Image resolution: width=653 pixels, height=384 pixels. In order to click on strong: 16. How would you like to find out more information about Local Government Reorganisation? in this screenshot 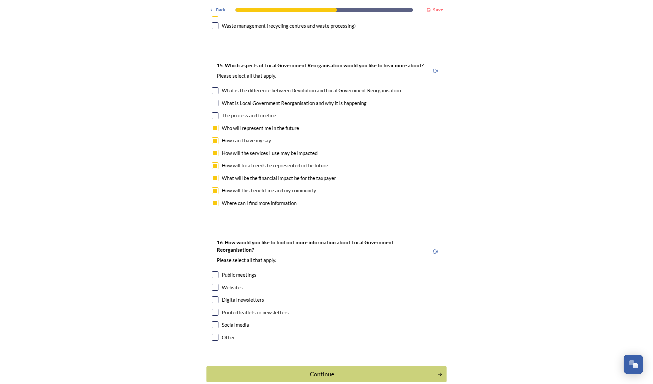, I will do `click(305, 246)`.